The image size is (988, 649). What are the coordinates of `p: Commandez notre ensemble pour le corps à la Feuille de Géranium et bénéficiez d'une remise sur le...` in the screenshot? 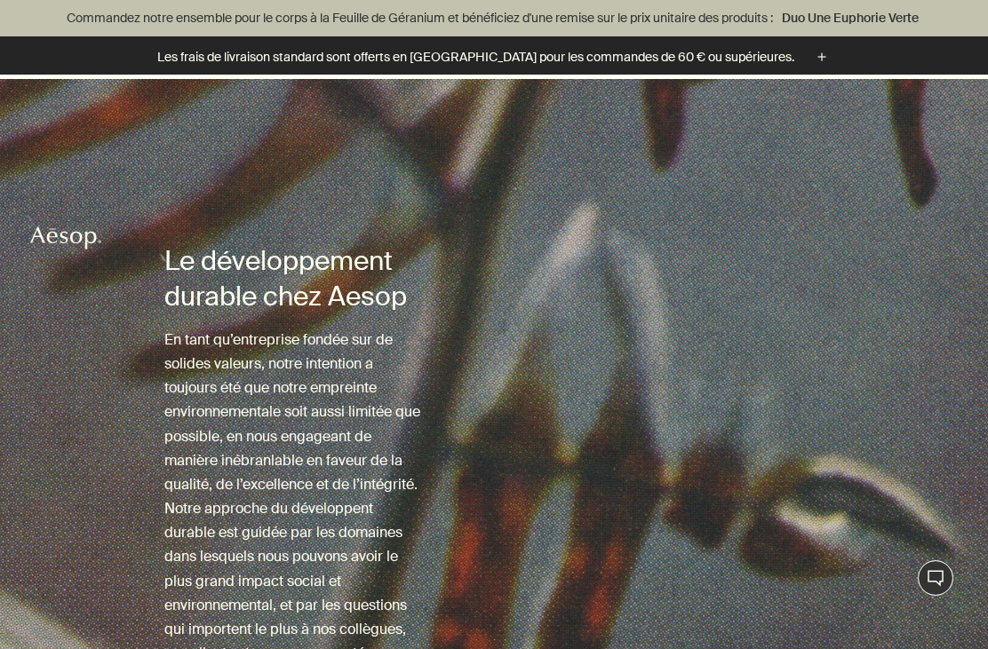 It's located at (494, 18).